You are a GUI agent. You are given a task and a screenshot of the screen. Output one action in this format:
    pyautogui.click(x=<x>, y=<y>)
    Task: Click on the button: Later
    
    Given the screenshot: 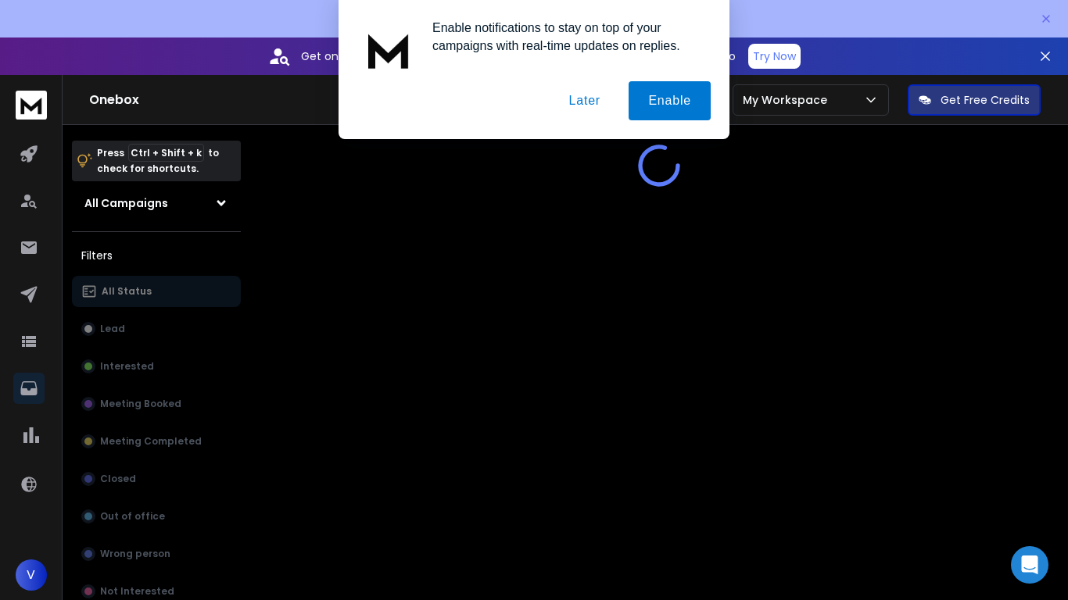 What is the action you would take?
    pyautogui.click(x=584, y=101)
    